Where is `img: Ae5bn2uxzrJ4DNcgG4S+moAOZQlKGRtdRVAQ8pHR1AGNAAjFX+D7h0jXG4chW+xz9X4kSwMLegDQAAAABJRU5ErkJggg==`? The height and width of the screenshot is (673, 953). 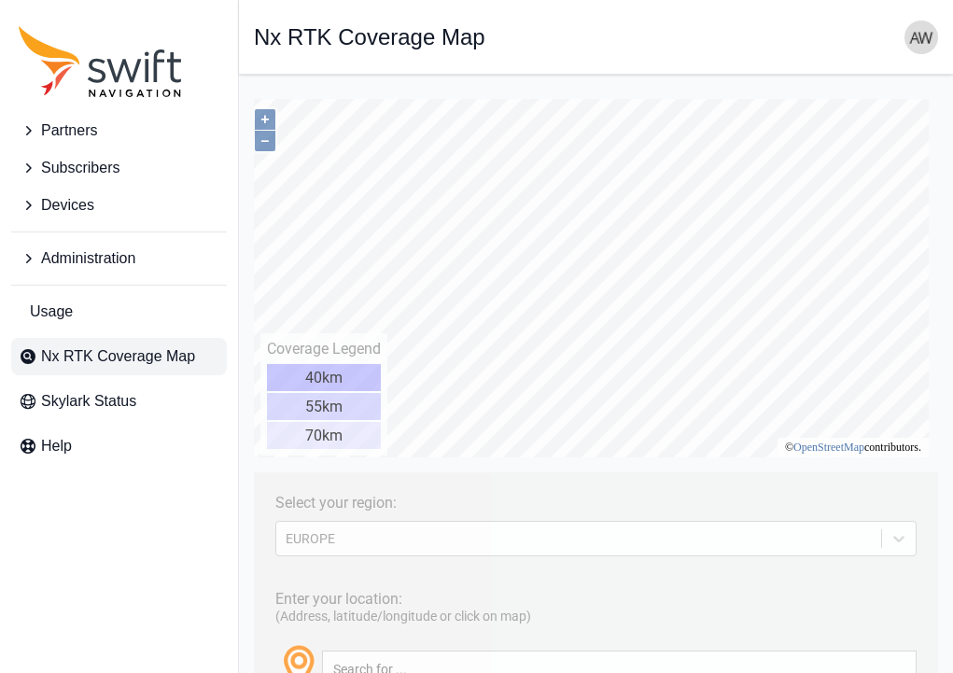
img: Ae5bn2uxzrJ4DNcgG4S+moAOZQlKGRtdRVAQ8pHR1AGNAAjFX+D7h0jXG4chW+xz9X4kSwMLegDQAAAABJRU5ErkJggg== is located at coordinates (45, 577).